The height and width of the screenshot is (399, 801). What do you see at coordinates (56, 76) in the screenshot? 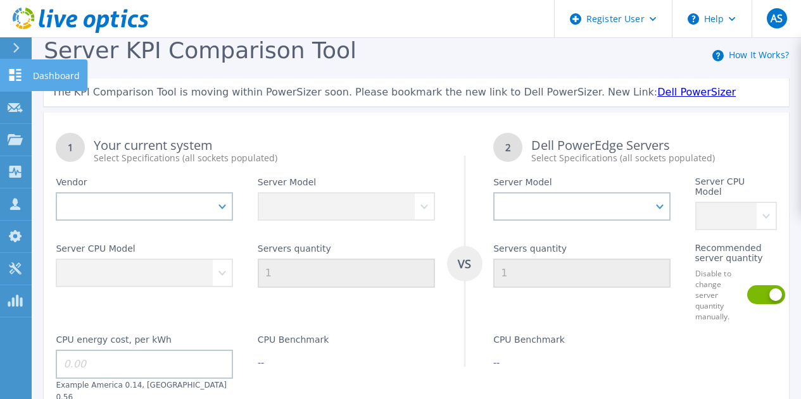
I see `p: Dashboard` at bounding box center [56, 76].